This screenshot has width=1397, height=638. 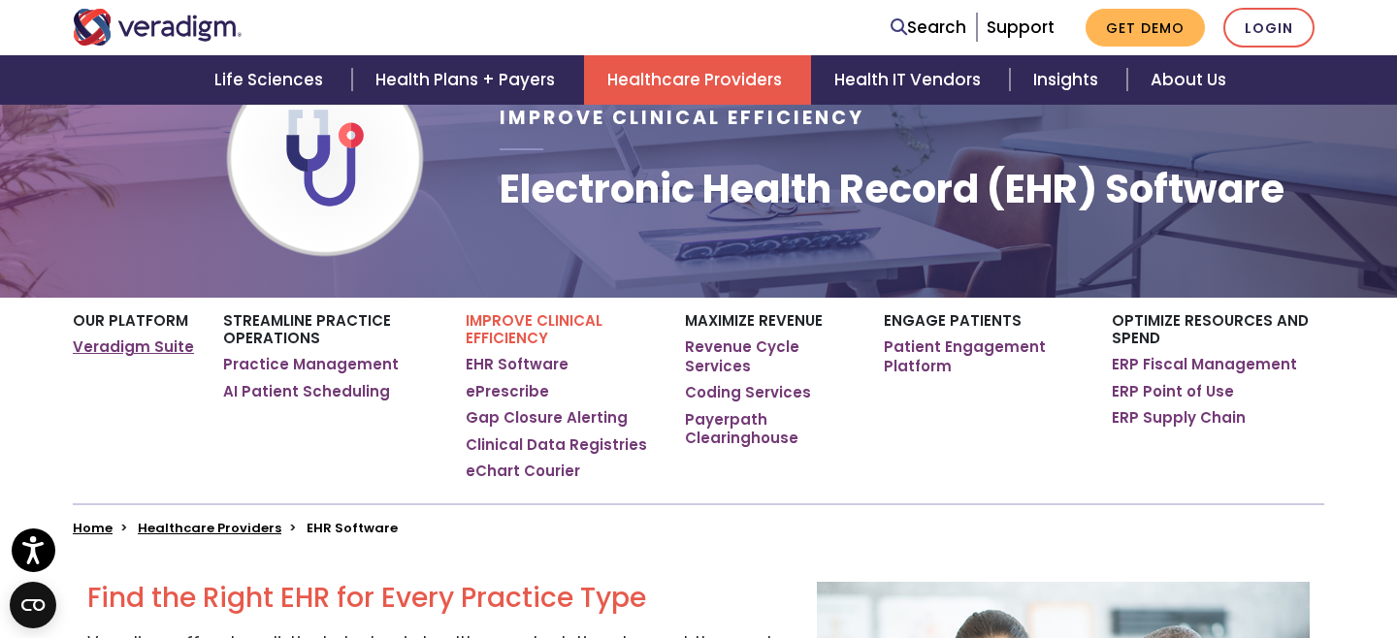 What do you see at coordinates (272, 80) in the screenshot?
I see `a: Life Sciences` at bounding box center [272, 80].